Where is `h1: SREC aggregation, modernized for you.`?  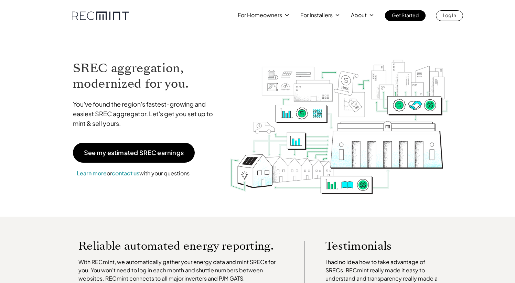
h1: SREC aggregation, modernized for you. is located at coordinates (146, 76).